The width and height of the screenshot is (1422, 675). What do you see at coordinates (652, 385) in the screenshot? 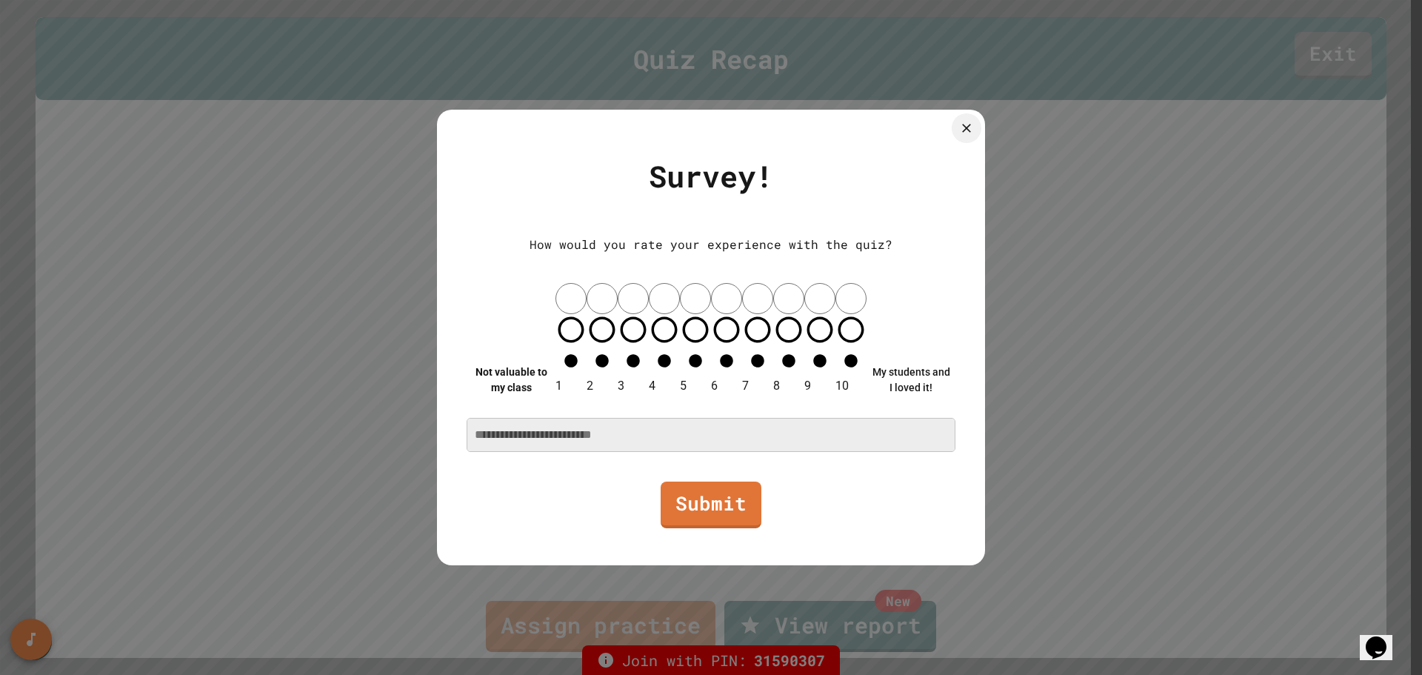
I see `span: 4` at bounding box center [652, 385].